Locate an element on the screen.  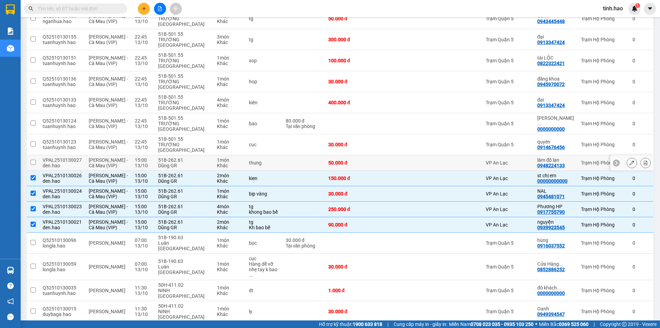
div: 51B-262.61 is located at coordinates (184, 206).